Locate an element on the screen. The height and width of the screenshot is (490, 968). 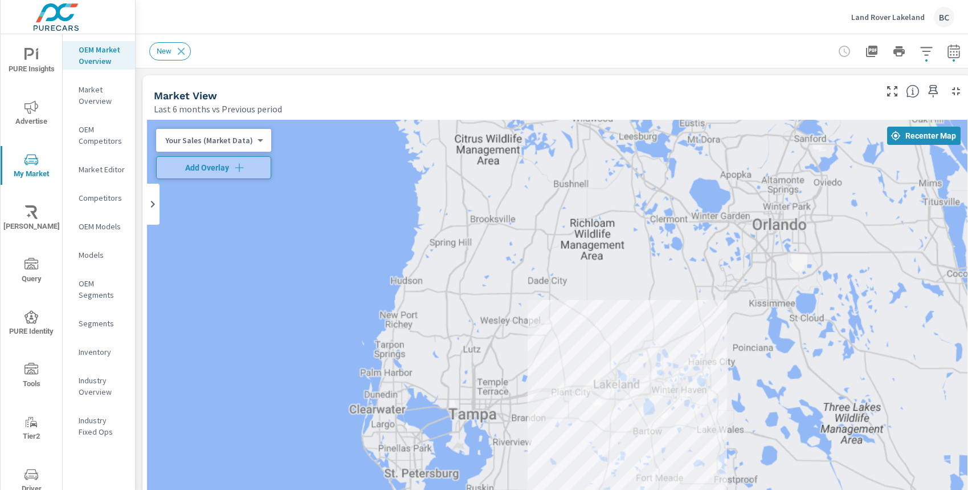
p: Inventory is located at coordinates (102, 352).